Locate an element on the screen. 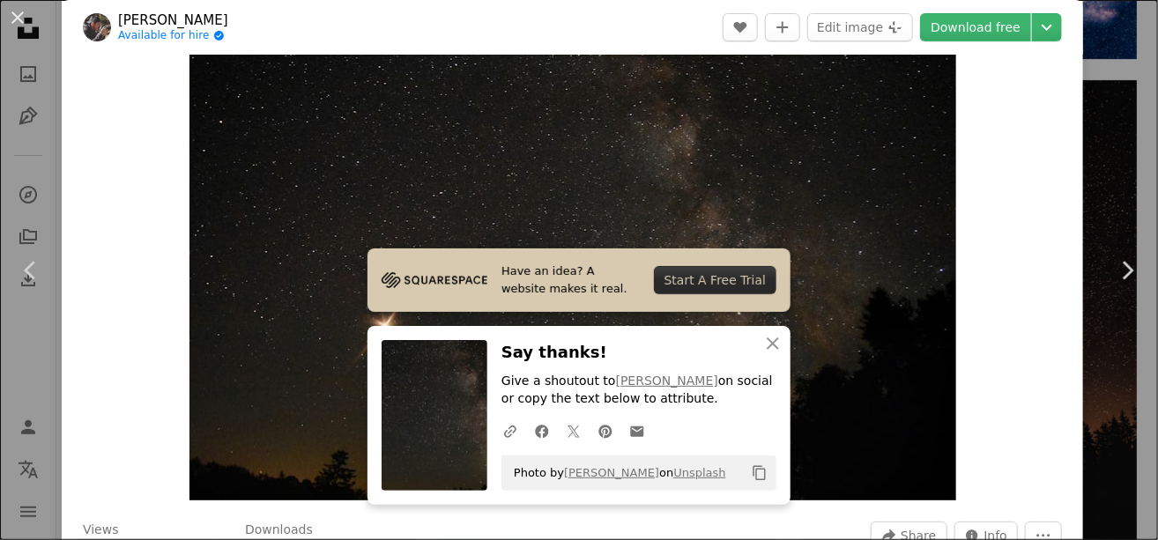  p: Give a shoutout to on social or copy the text below to attribute. is located at coordinates (639, 390).